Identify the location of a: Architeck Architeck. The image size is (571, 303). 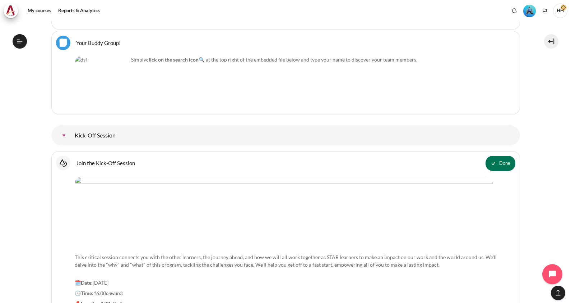
(13, 11).